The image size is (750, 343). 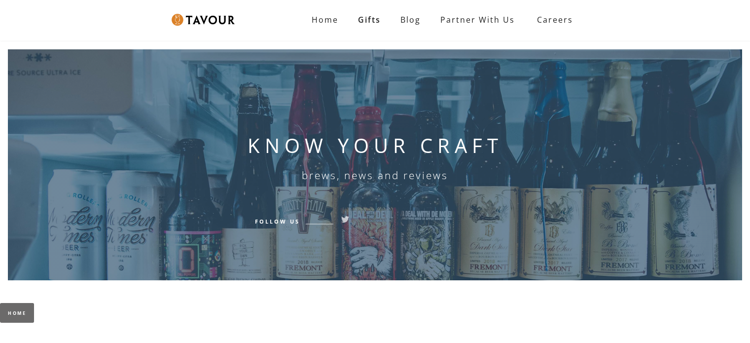 What do you see at coordinates (555, 20) in the screenshot?
I see `strong: Careers` at bounding box center [555, 20].